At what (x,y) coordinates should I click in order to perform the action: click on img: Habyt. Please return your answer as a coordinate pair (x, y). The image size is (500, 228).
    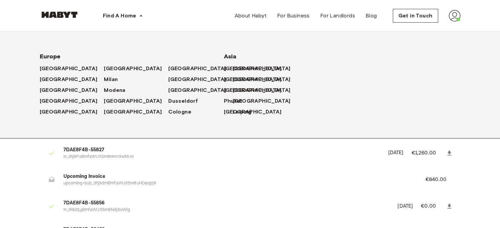
    Looking at the image, I should click on (59, 15).